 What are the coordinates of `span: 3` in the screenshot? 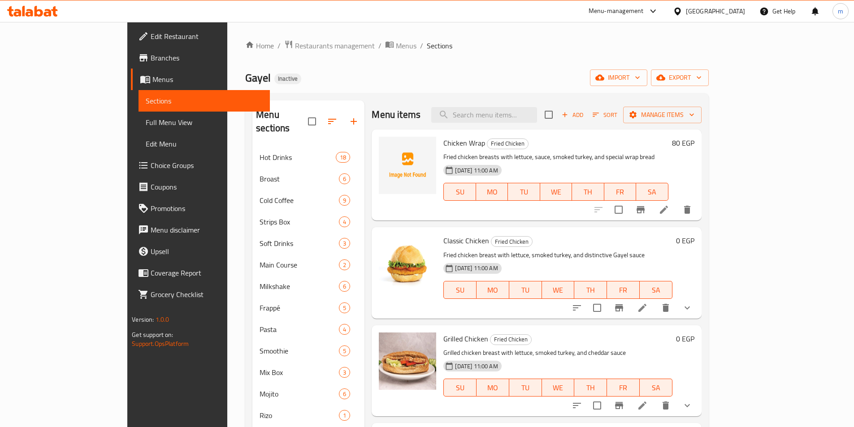 It's located at (344, 373).